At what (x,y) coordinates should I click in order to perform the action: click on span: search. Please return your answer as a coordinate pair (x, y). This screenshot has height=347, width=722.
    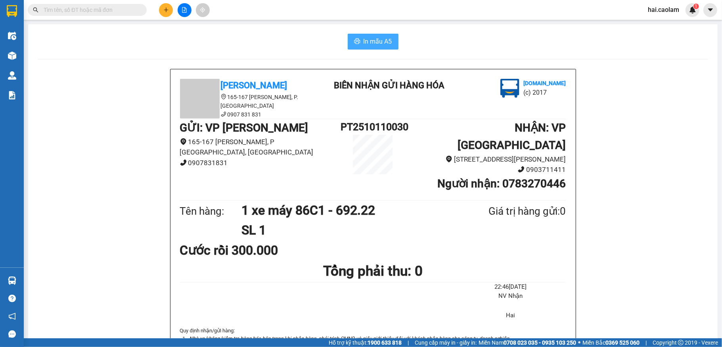
    Looking at the image, I should click on (36, 10).